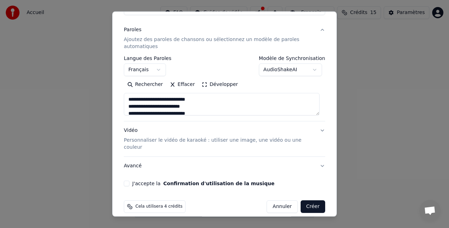 Image resolution: width=449 pixels, height=228 pixels. I want to click on button: J'accepte la, so click(219, 184).